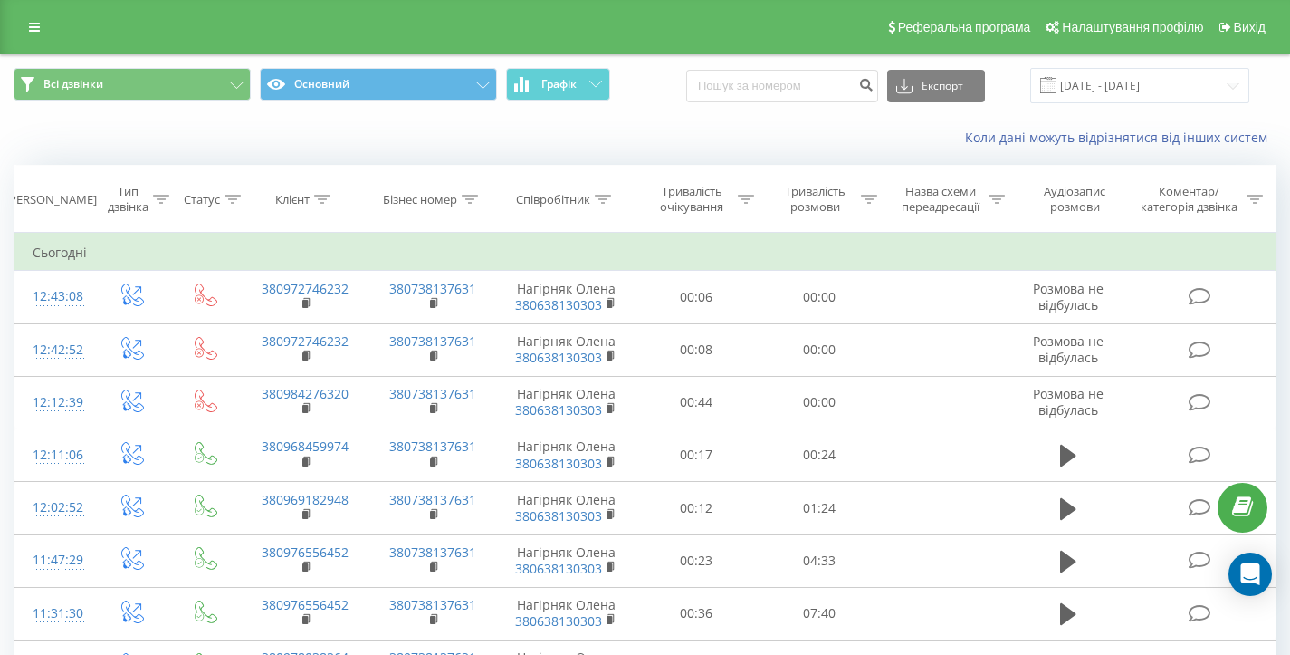 Image resolution: width=1290 pixels, height=655 pixels. What do you see at coordinates (305, 499) in the screenshot?
I see `a: 380969182948` at bounding box center [305, 499].